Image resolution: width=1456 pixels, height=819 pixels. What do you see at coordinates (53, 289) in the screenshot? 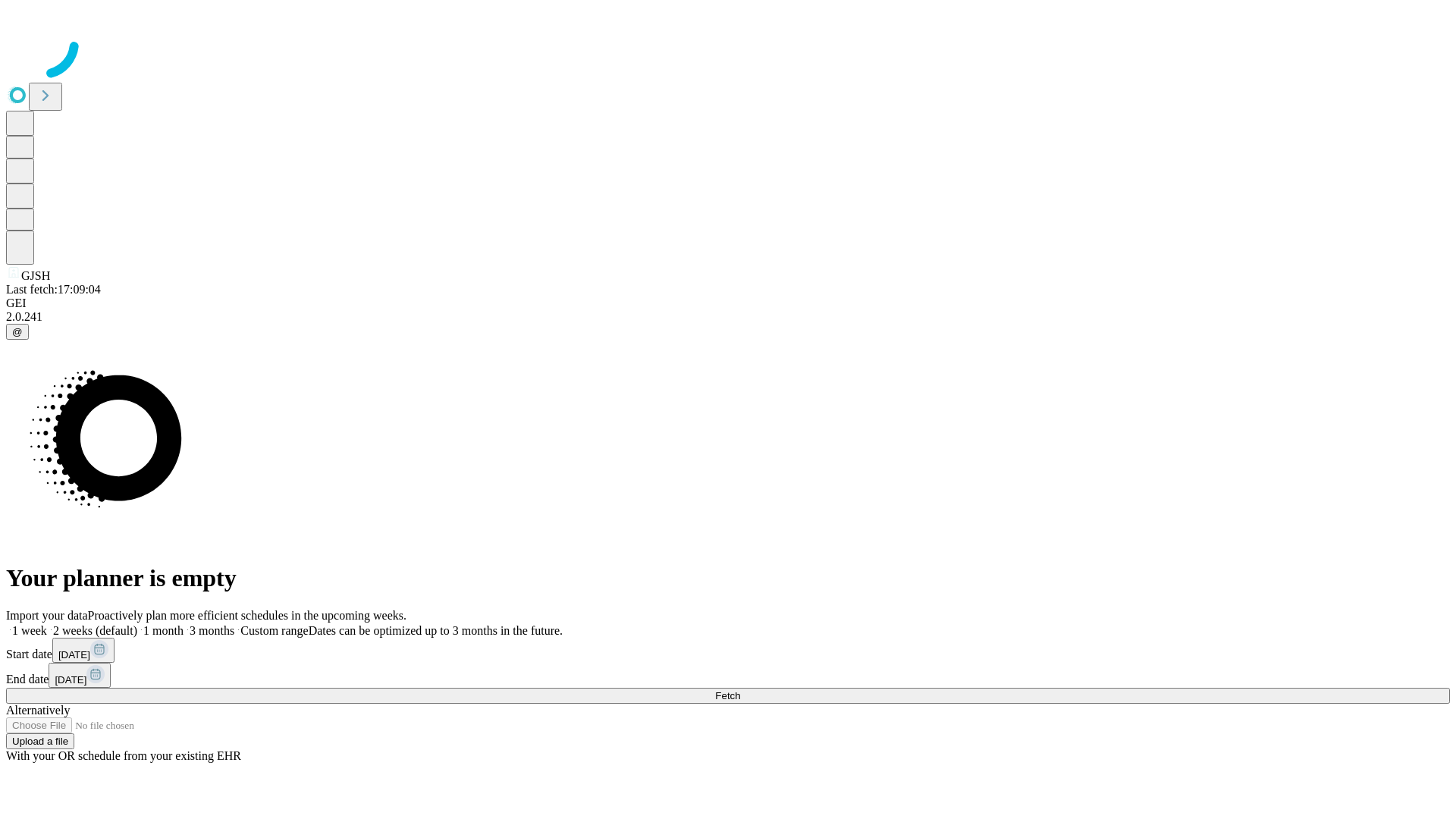
I see `span: Last fetch: 17:09:04` at bounding box center [53, 289].